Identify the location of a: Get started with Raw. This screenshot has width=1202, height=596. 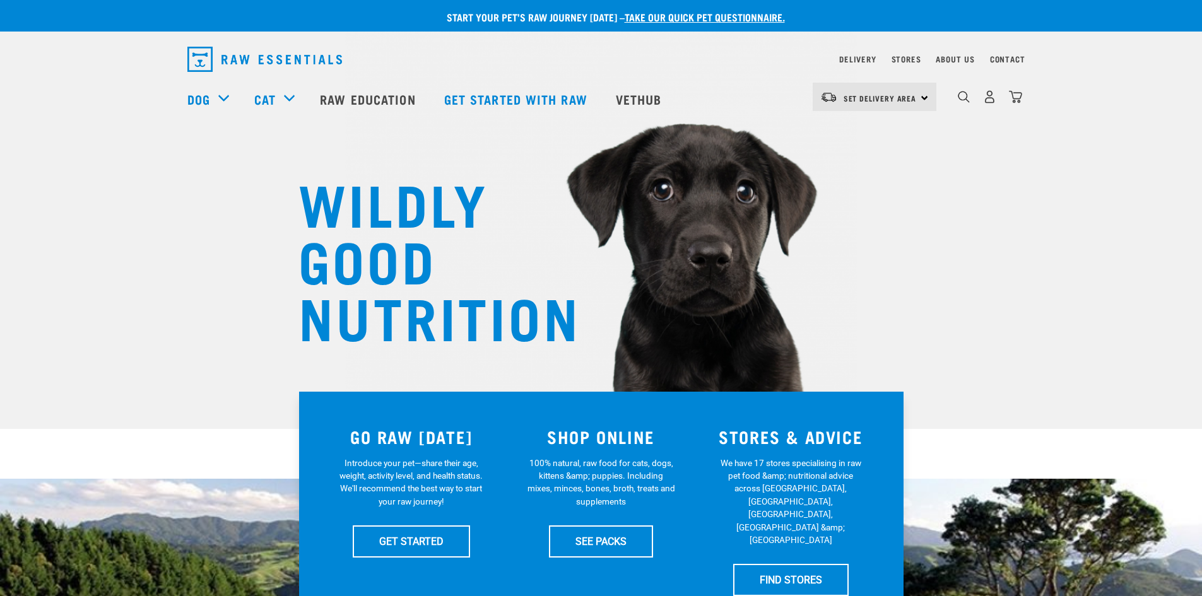
(517, 99).